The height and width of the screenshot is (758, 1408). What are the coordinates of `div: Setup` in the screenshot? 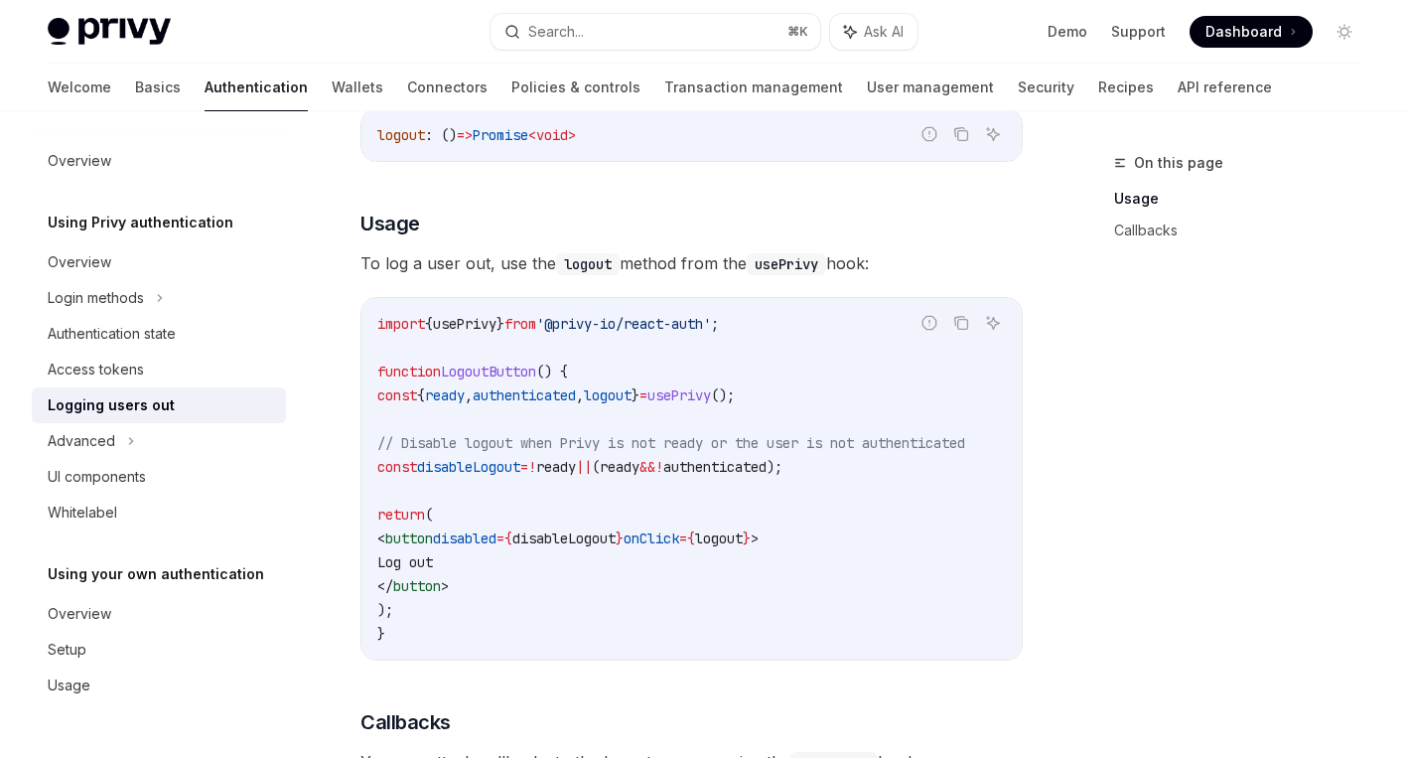 It's located at (67, 649).